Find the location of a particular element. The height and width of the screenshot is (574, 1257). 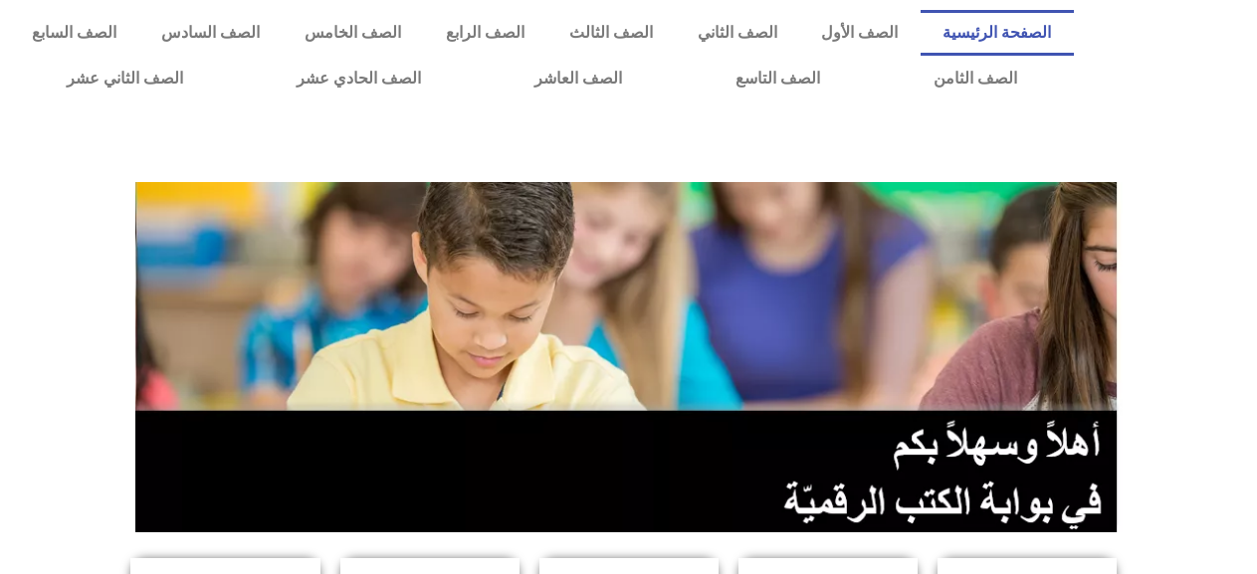

a: الصف الأول is located at coordinates (860, 33).